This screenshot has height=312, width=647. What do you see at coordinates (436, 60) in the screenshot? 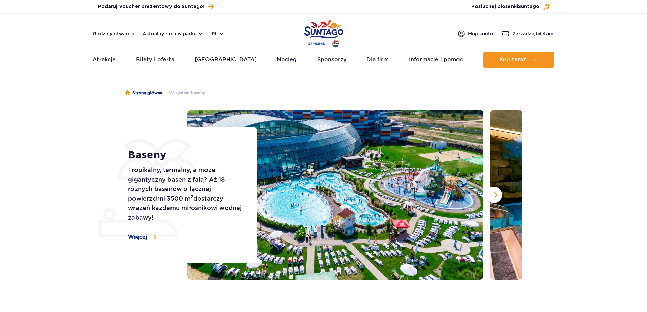
I see `a: Informacje i pomoc` at bounding box center [436, 60].